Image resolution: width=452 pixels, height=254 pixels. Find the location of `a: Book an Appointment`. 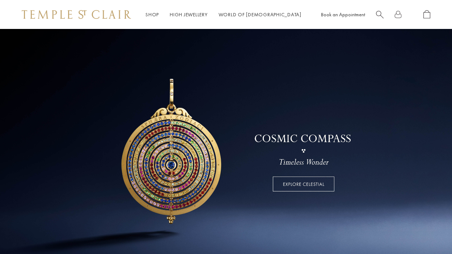

a: Book an Appointment is located at coordinates (343, 14).